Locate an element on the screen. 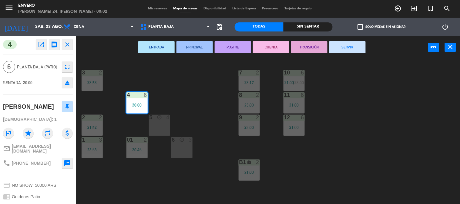 The image size is (460, 204). div: 21:52 is located at coordinates (92, 128).